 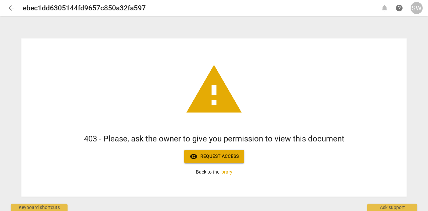 What do you see at coordinates (226, 172) in the screenshot?
I see `a: library` at bounding box center [226, 172].